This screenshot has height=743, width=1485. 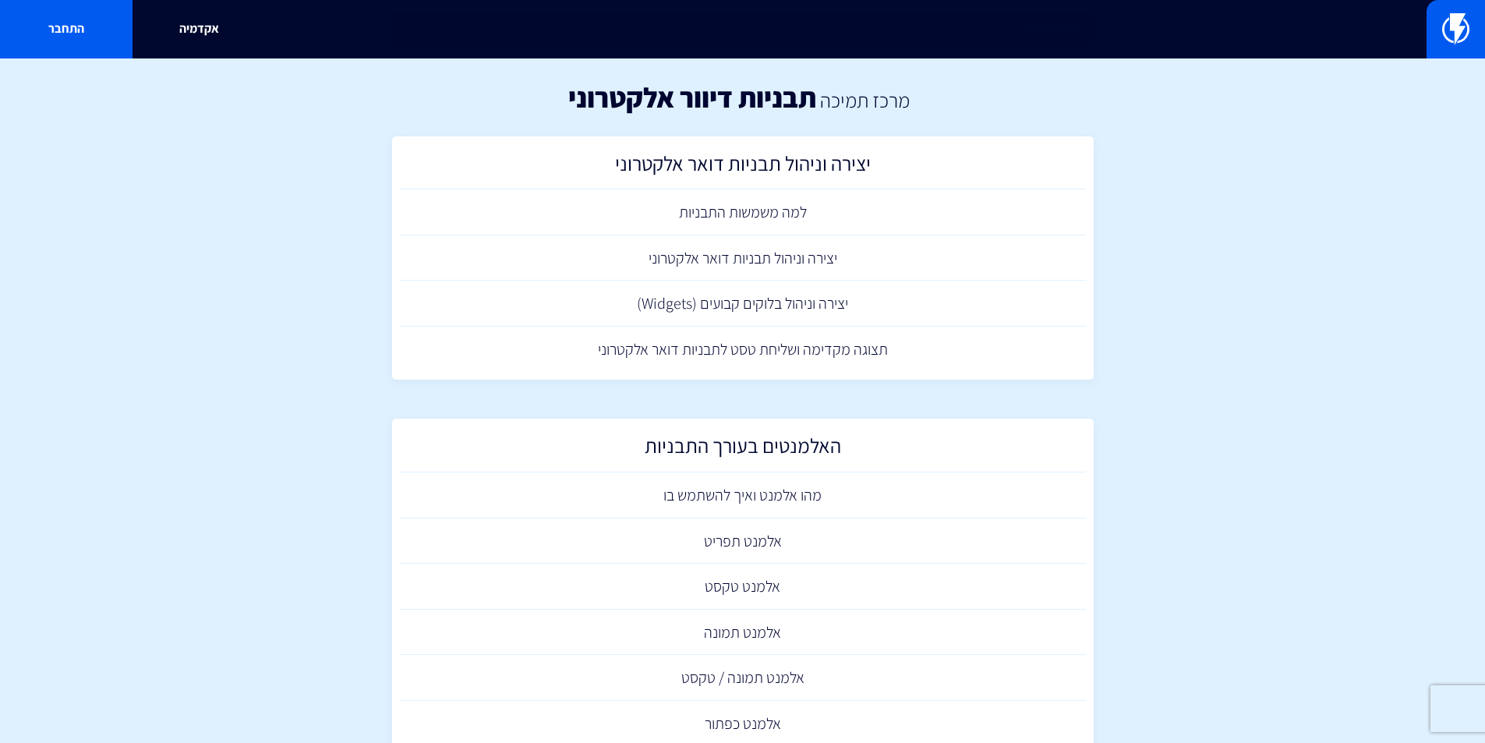 I want to click on a: למה משמשות התבניות, so click(x=743, y=212).